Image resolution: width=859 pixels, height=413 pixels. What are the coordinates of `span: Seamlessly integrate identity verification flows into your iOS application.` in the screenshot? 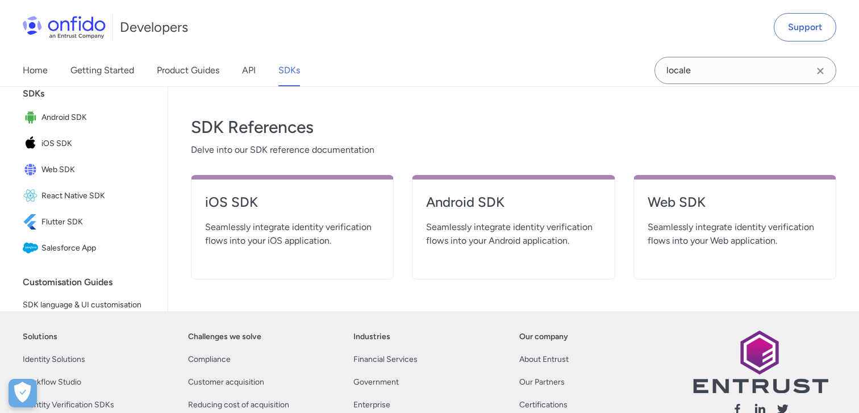 It's located at (292, 234).